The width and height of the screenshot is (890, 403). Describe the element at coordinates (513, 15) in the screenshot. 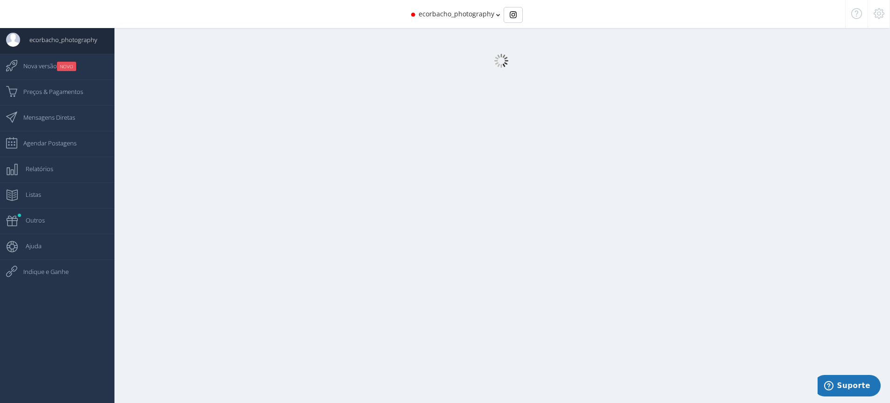

I see `div: Basic example` at that location.